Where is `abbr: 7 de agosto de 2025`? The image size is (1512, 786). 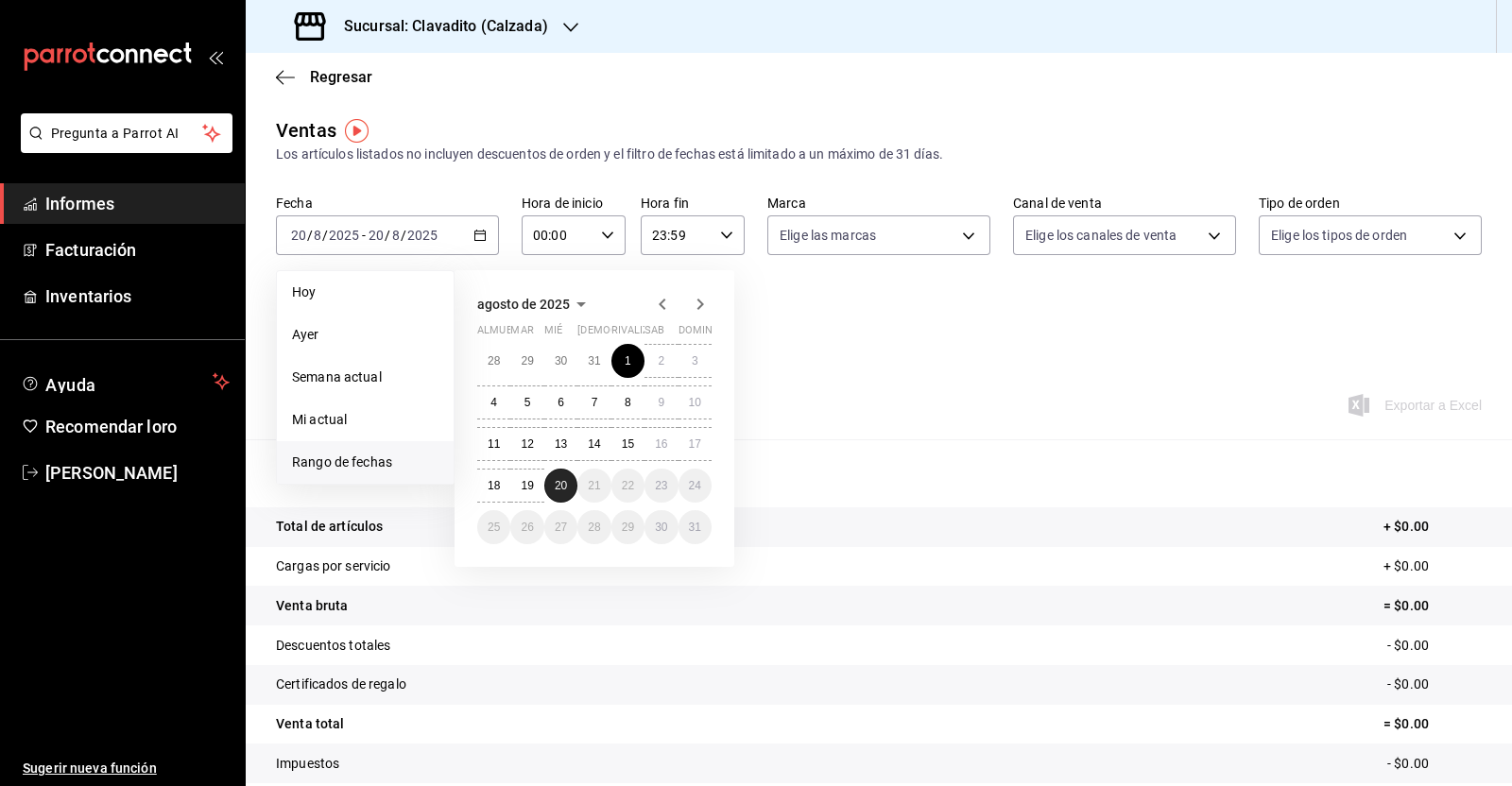 abbr: 7 de agosto de 2025 is located at coordinates (594, 402).